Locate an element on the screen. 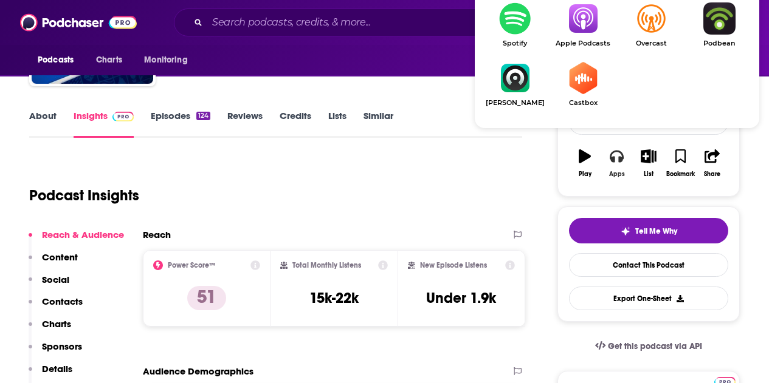 The height and width of the screenshot is (383, 769). div: Bookmark is located at coordinates (680, 174).